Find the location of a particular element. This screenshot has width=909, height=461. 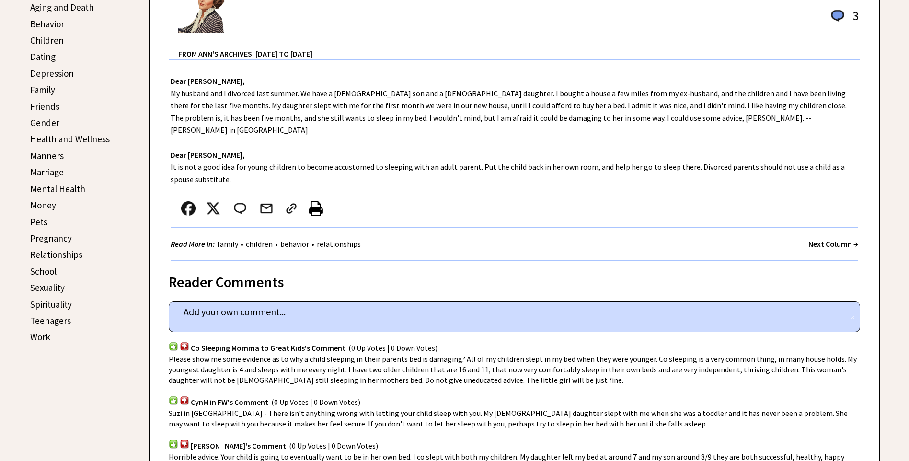

a: Marriage is located at coordinates (47, 172).